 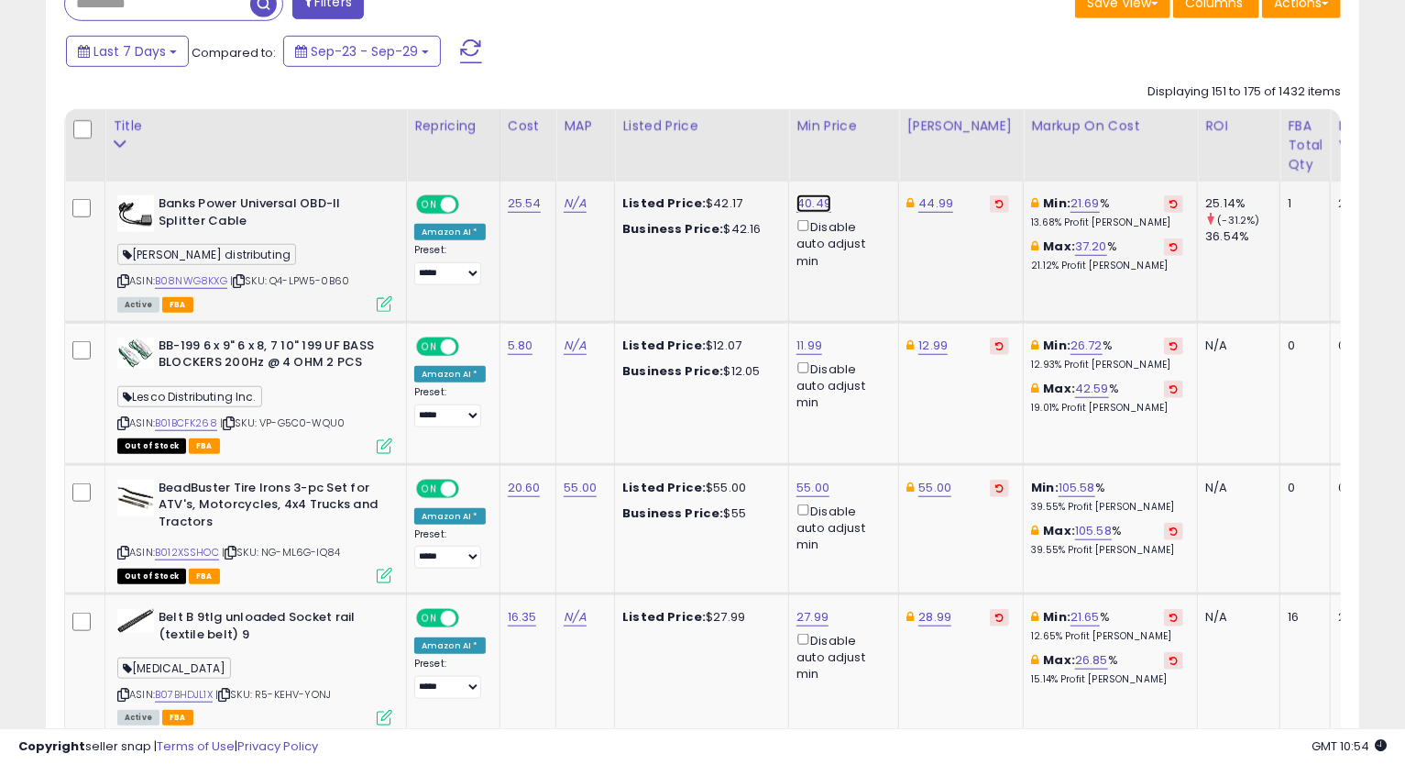 What do you see at coordinates (1236, 346) in the screenshot?
I see `div: N/A` at bounding box center [1236, 346].